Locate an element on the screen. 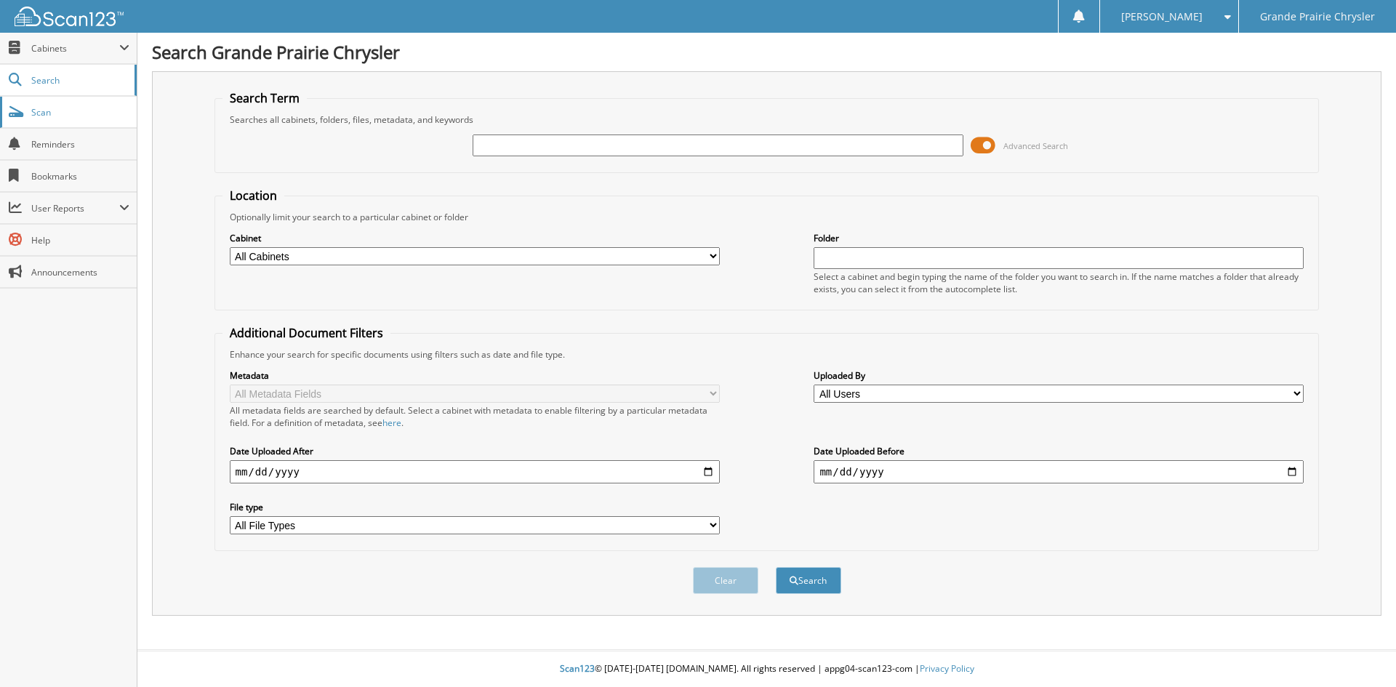 The image size is (1396, 687). input: end is located at coordinates (1059, 472).